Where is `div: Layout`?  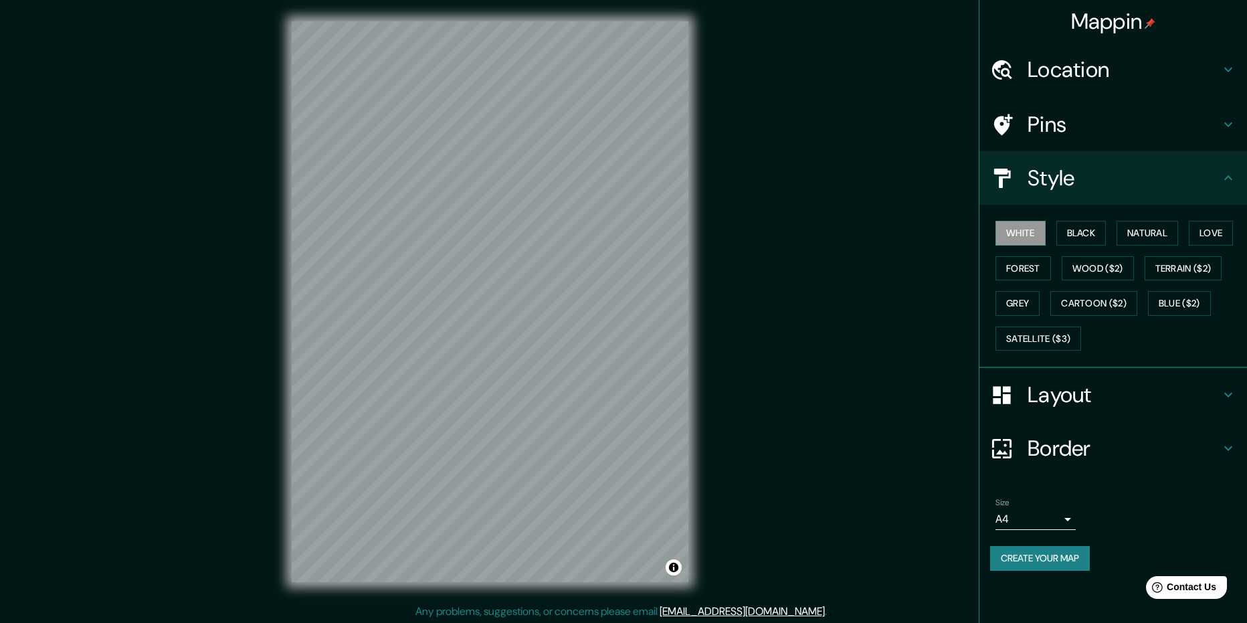 div: Layout is located at coordinates (1114, 395).